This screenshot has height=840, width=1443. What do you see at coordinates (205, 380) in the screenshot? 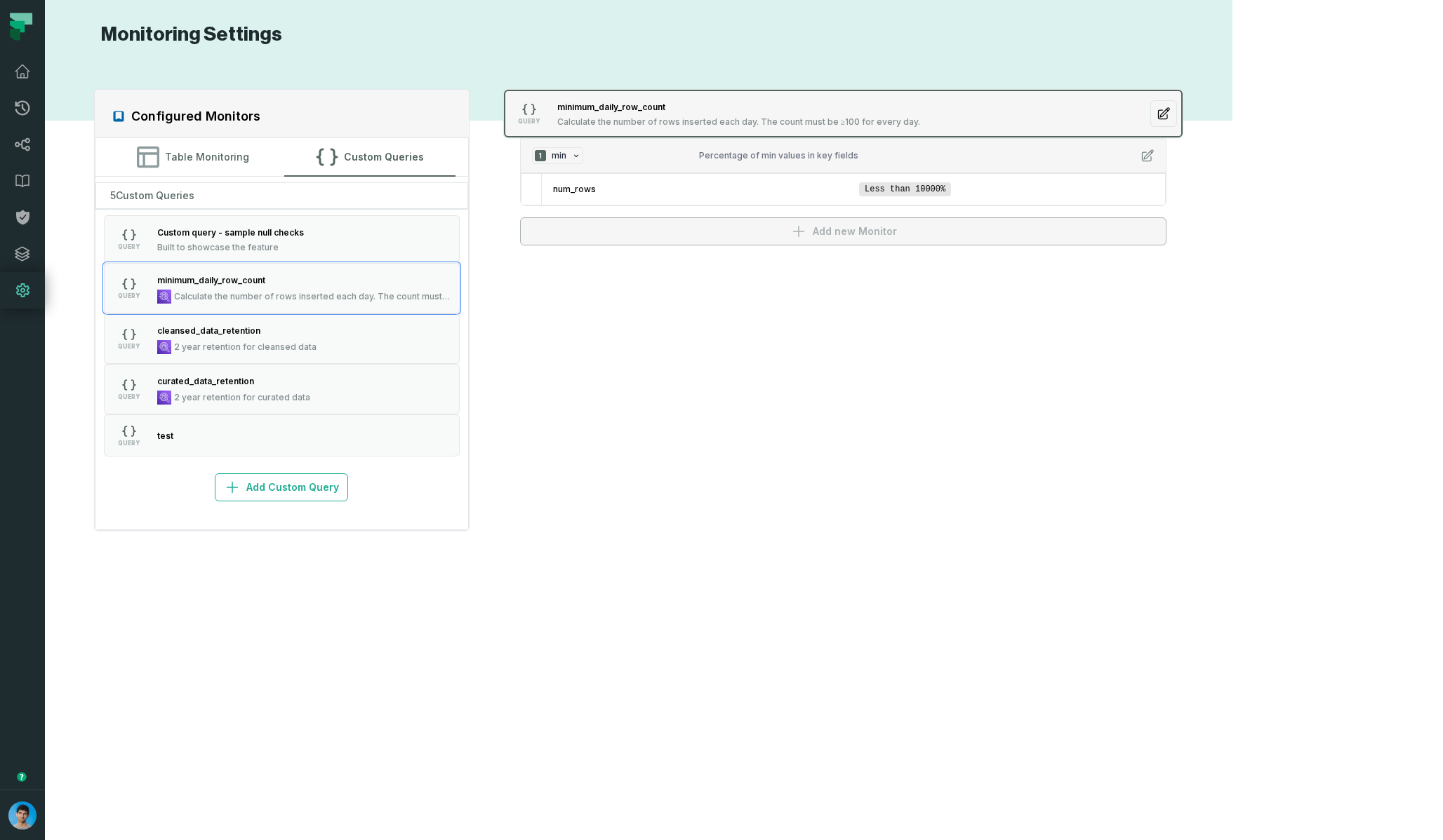
I see `span: curated_data_retention` at bounding box center [205, 380].